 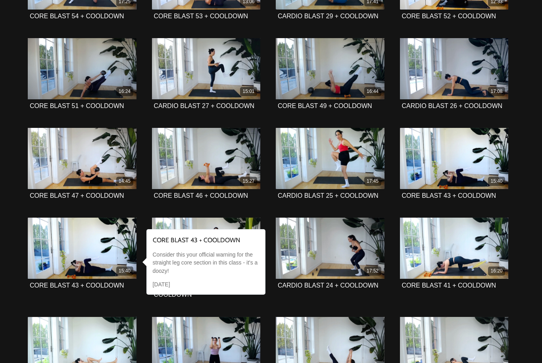 I want to click on div: 16:44, so click(x=373, y=91).